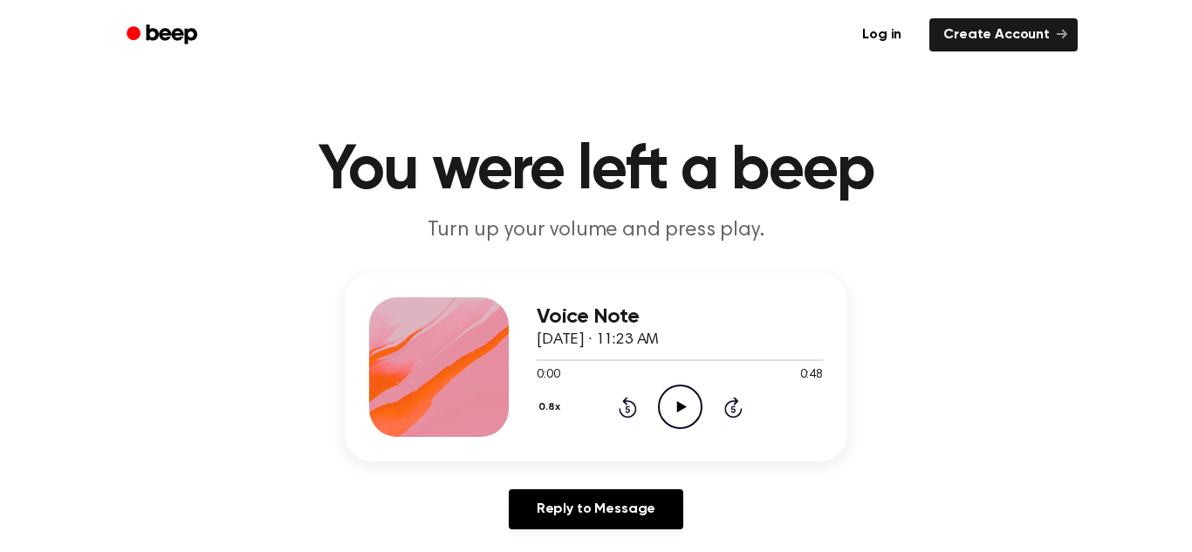 The height and width of the screenshot is (552, 1192). What do you see at coordinates (551, 407) in the screenshot?
I see `button: 0.8x` at bounding box center [551, 407].